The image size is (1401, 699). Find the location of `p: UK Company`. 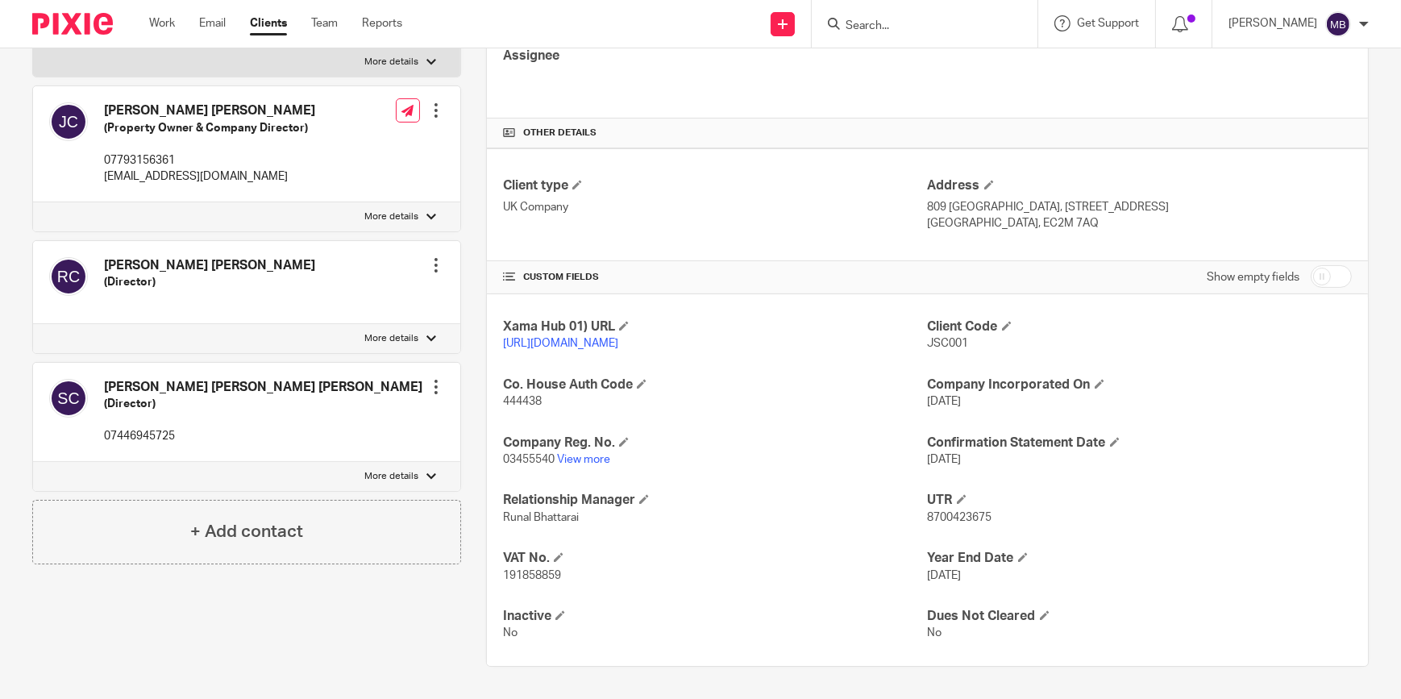

p: UK Company is located at coordinates (715, 207).